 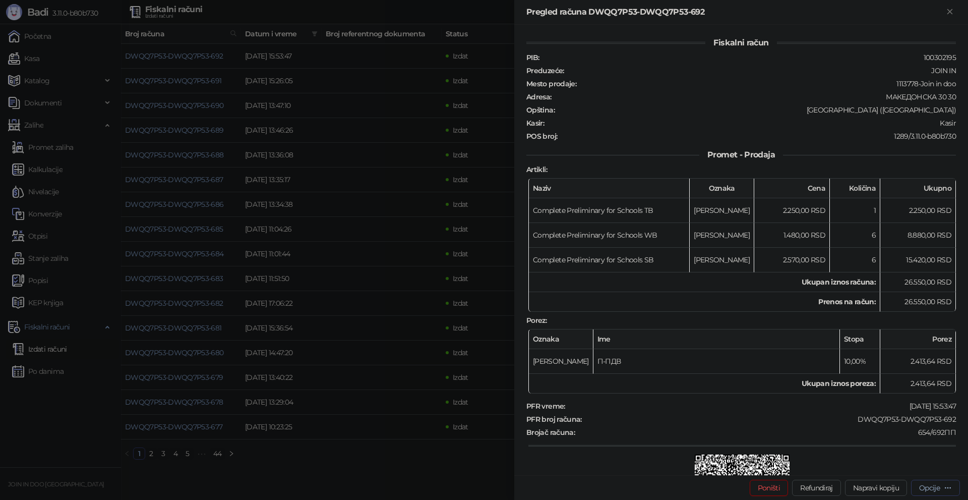 What do you see at coordinates (839, 383) in the screenshot?
I see `strong: Ukupan iznos poreza:` at bounding box center [839, 383].